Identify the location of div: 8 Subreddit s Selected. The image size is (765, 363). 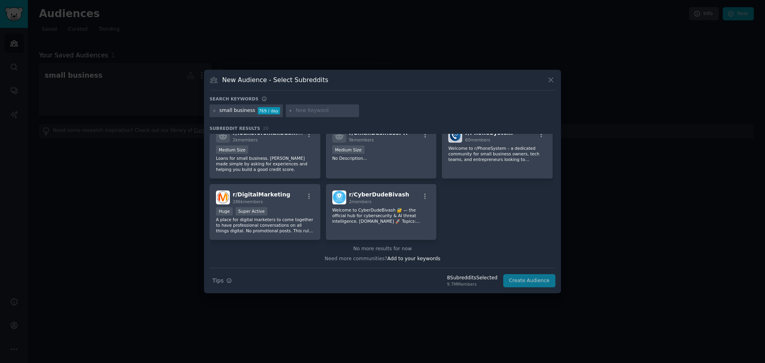
(472, 278).